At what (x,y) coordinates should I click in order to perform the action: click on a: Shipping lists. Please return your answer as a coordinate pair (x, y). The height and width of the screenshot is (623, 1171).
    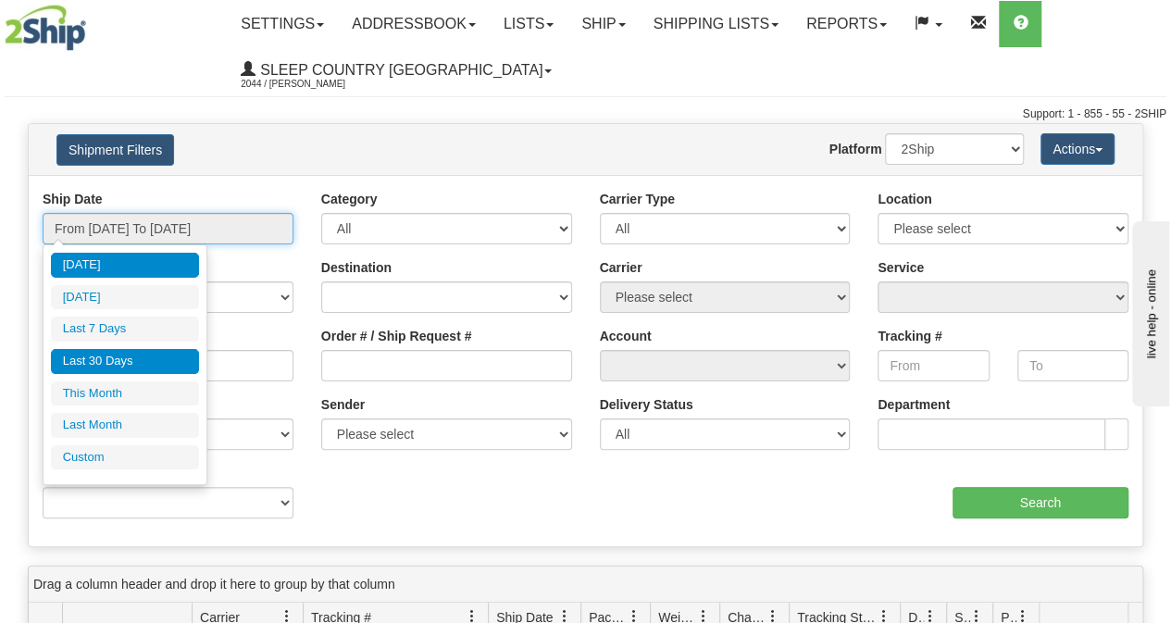
    Looking at the image, I should click on (716, 24).